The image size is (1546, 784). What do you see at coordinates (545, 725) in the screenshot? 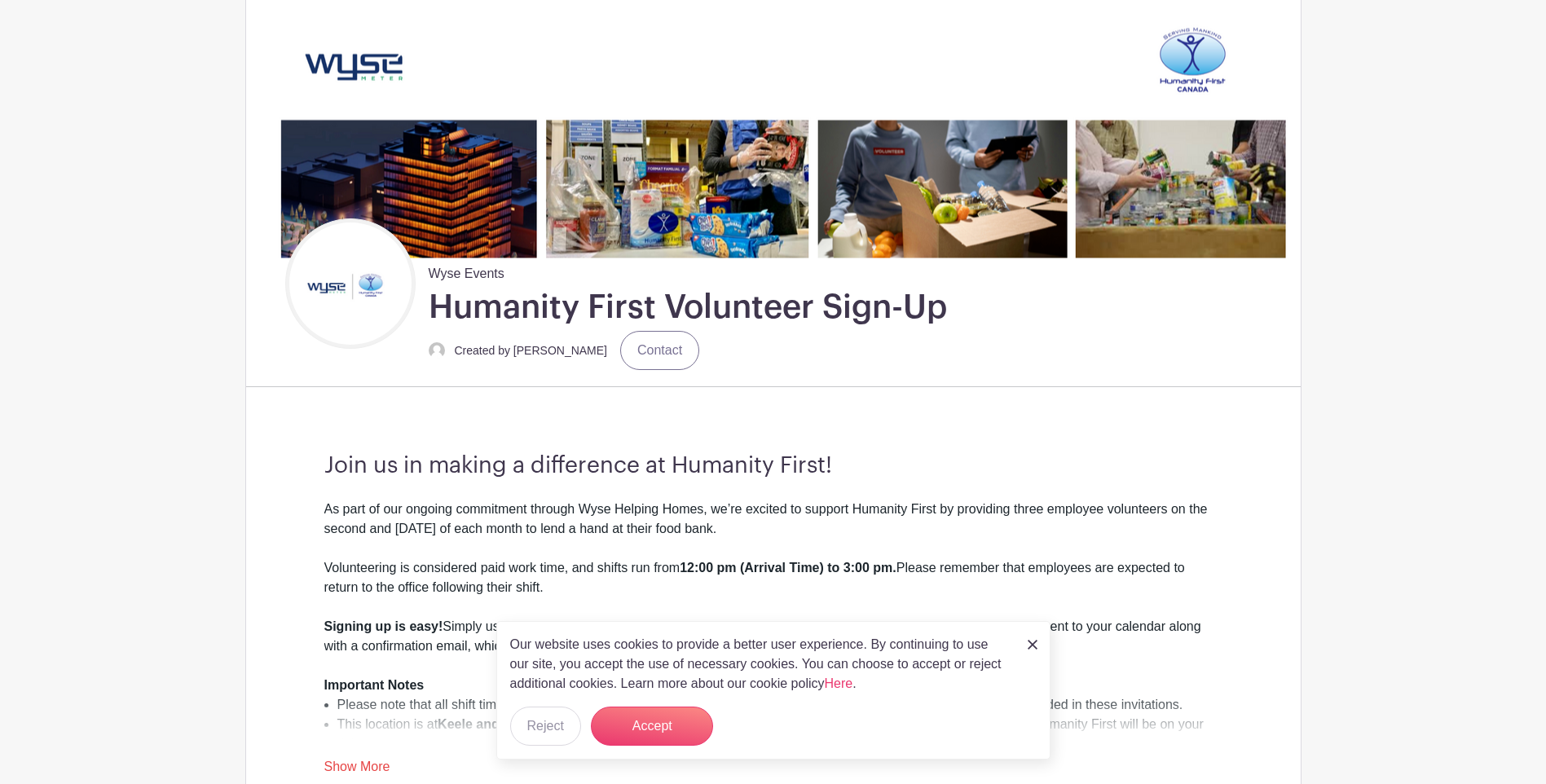
I see `button: Reject` at bounding box center [545, 725].